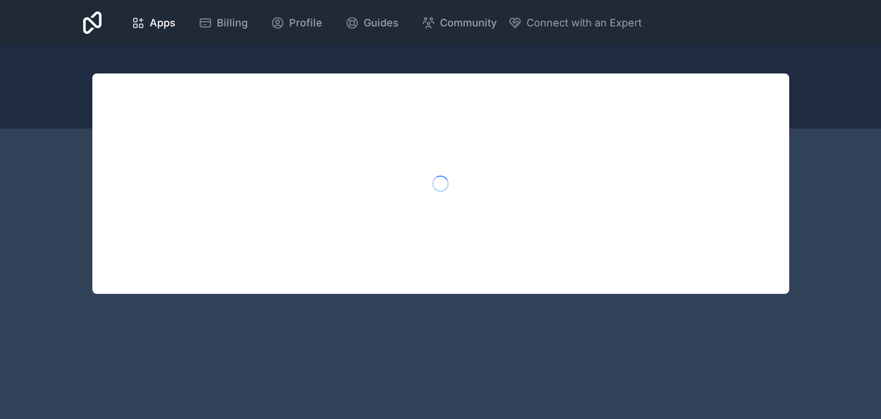  Describe the element at coordinates (575, 23) in the screenshot. I see `button: Connect with an Expert` at that location.